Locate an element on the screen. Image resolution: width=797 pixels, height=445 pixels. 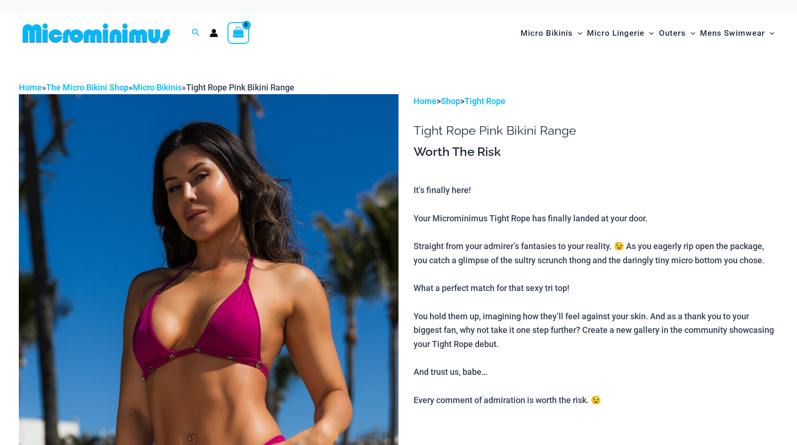
a: The Micro Bikini Shop is located at coordinates (87, 87).